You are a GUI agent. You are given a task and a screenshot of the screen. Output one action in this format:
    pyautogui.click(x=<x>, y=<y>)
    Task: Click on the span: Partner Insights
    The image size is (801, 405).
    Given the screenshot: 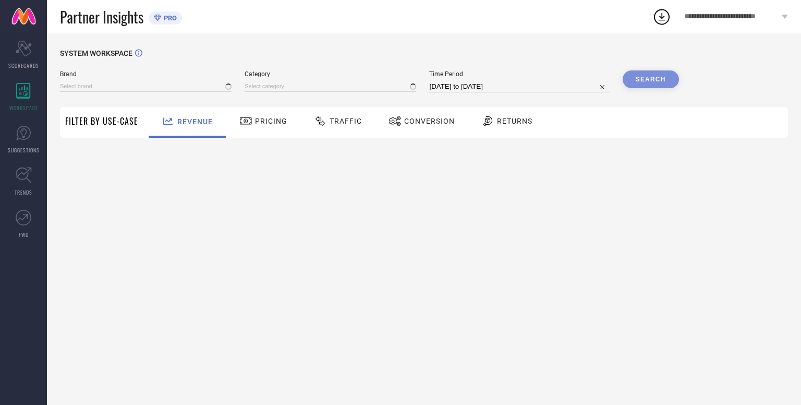 What is the action you would take?
    pyautogui.click(x=102, y=17)
    